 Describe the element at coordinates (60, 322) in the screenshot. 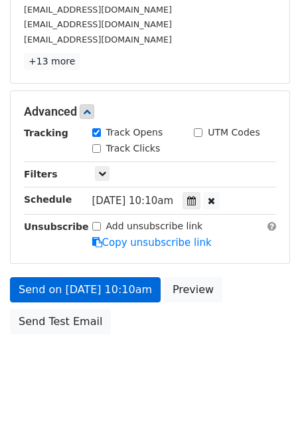

I see `a: Send Test Email` at that location.